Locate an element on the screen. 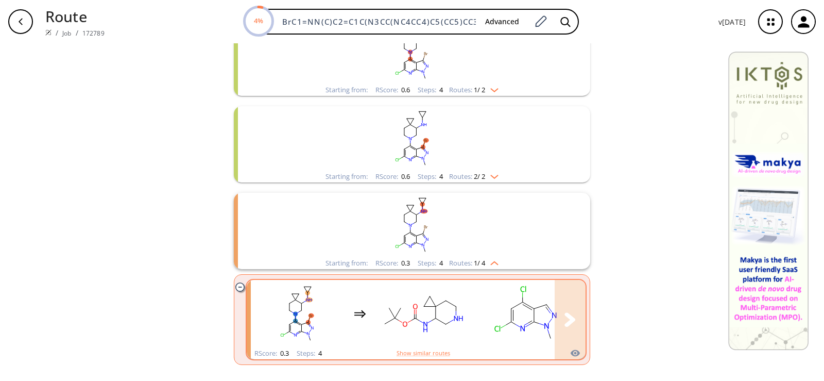  img: Up is located at coordinates (492, 261).